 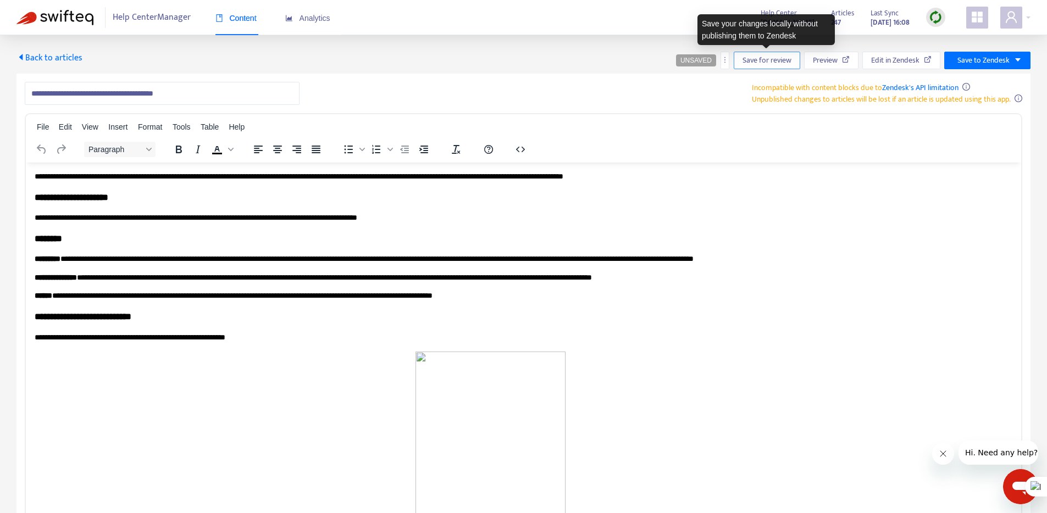 I want to click on span: Help, so click(x=236, y=127).